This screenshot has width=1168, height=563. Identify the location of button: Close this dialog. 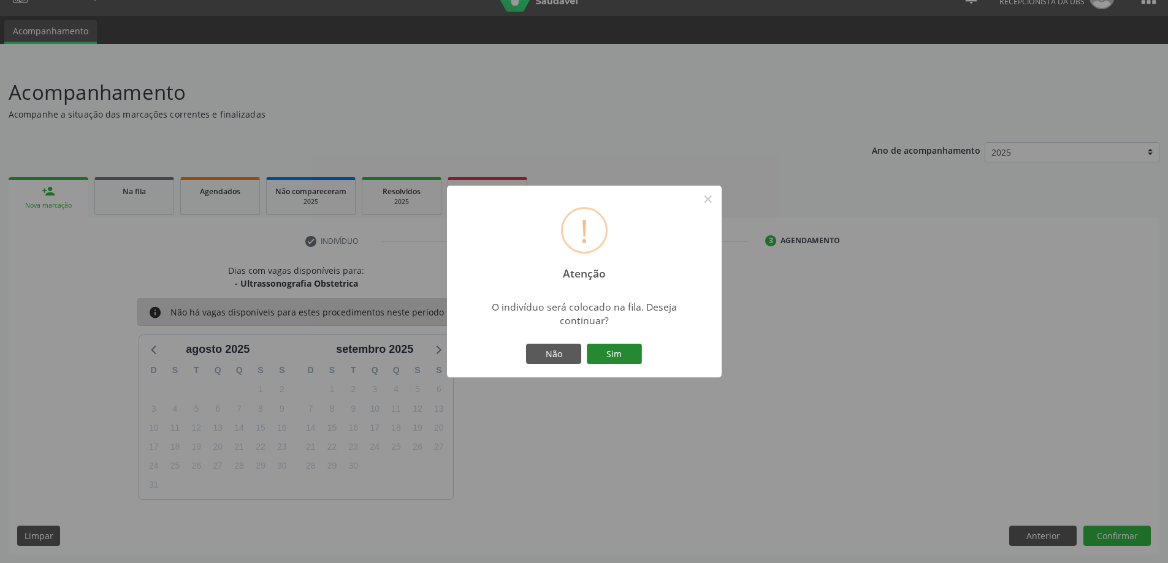
(708, 199).